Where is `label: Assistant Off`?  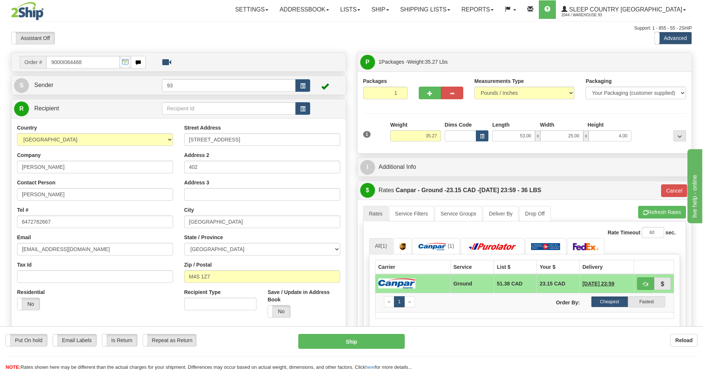 label: Assistant Off is located at coordinates (33, 38).